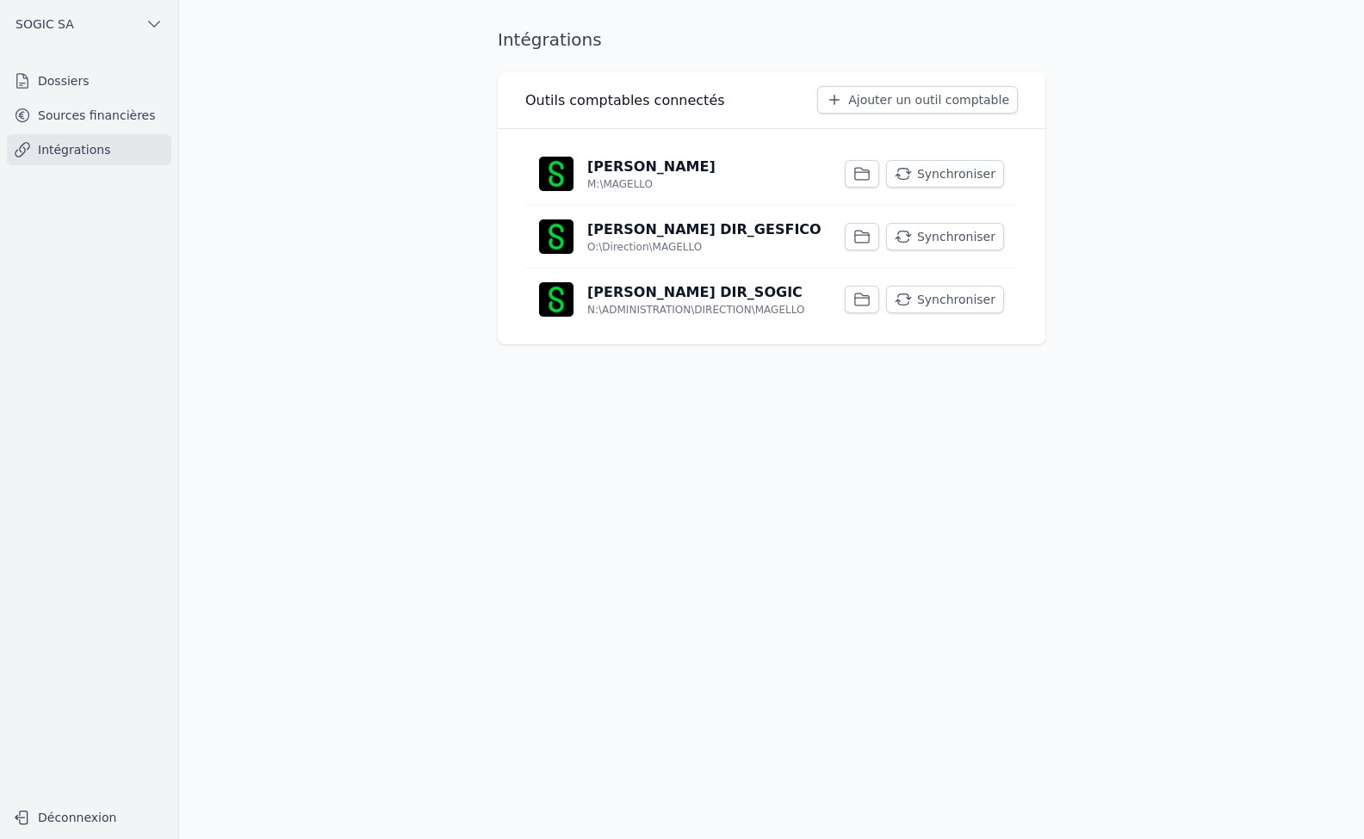 This screenshot has height=839, width=1364. Describe the element at coordinates (89, 24) in the screenshot. I see `button: SOGIC SA` at that location.